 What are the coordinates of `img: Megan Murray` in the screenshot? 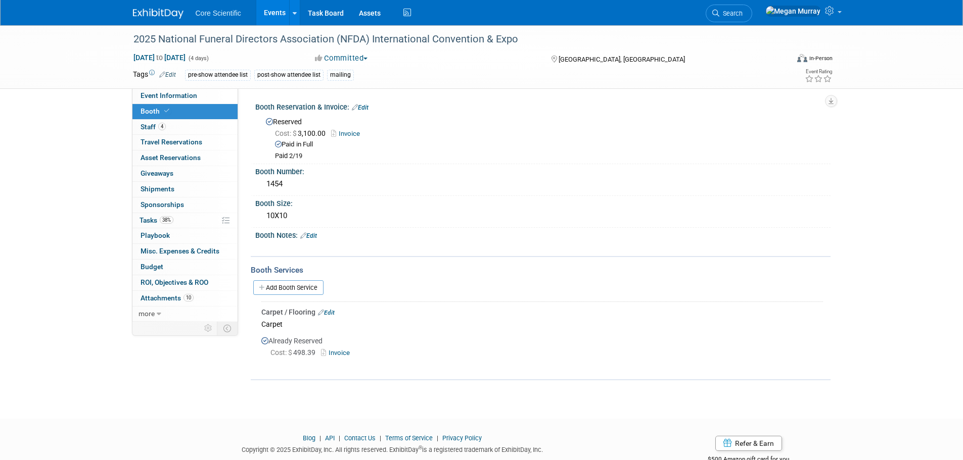 It's located at (793, 11).